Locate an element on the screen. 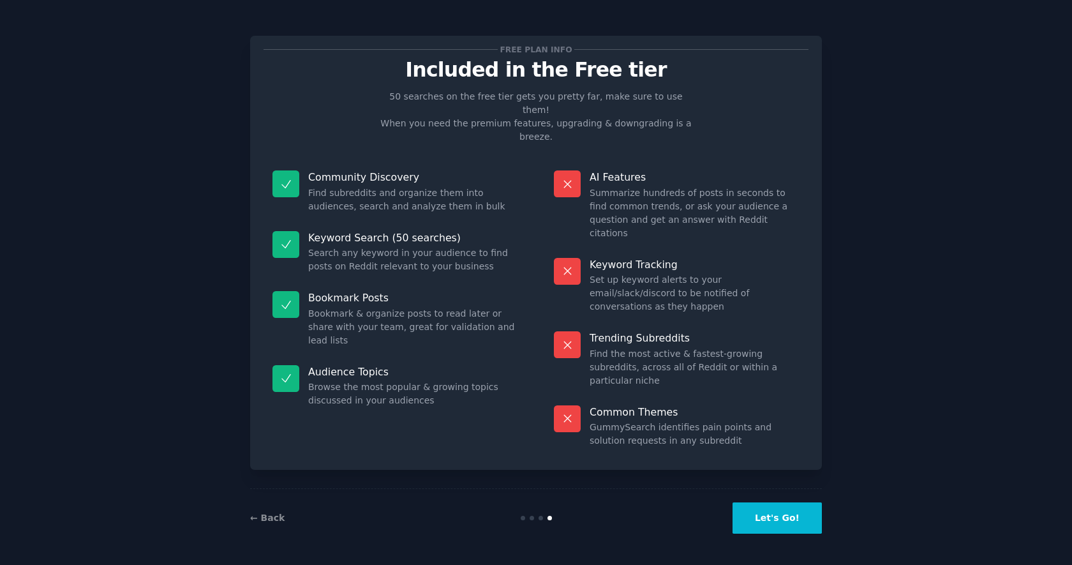 Image resolution: width=1072 pixels, height=565 pixels. dd: Find subreddits and organize them into audiences, search and analyze them in bulk is located at coordinates (413, 200).